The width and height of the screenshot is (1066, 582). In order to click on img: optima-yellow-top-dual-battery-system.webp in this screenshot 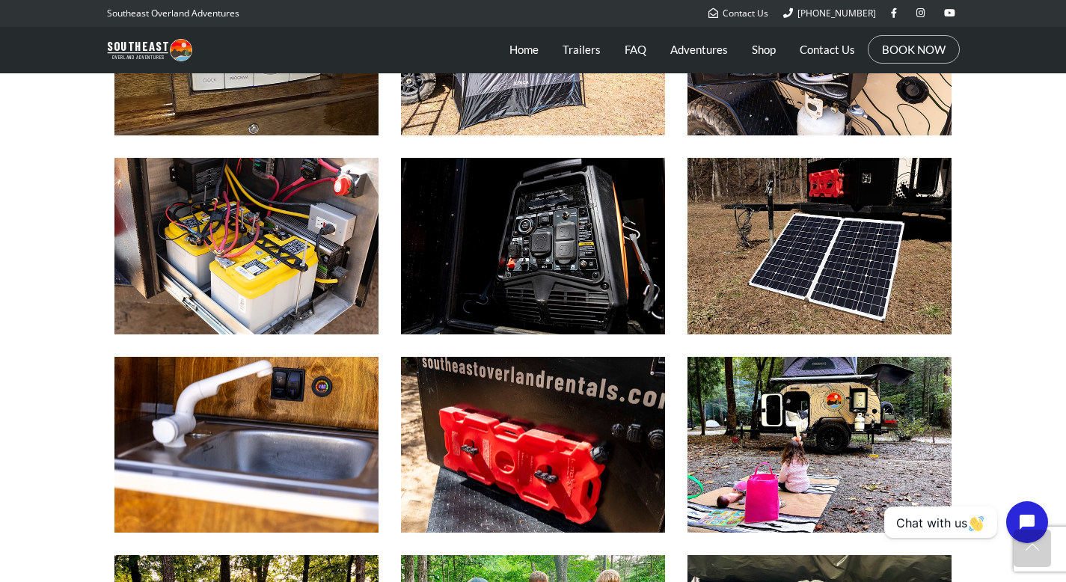, I will do `click(246, 246)`.